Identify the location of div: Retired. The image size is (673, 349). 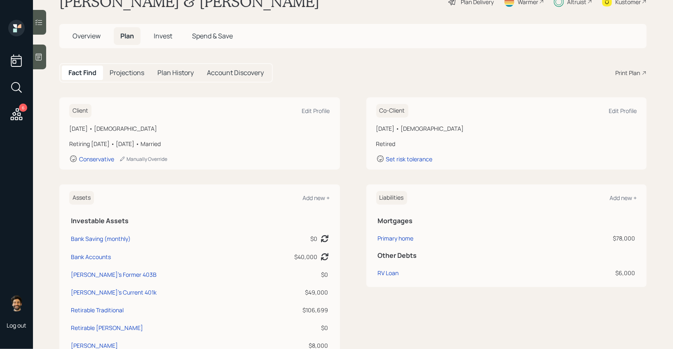
(507, 143).